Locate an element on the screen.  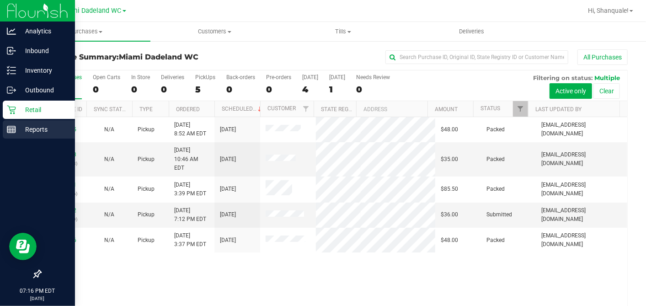
a: Status is located at coordinates (490, 108).